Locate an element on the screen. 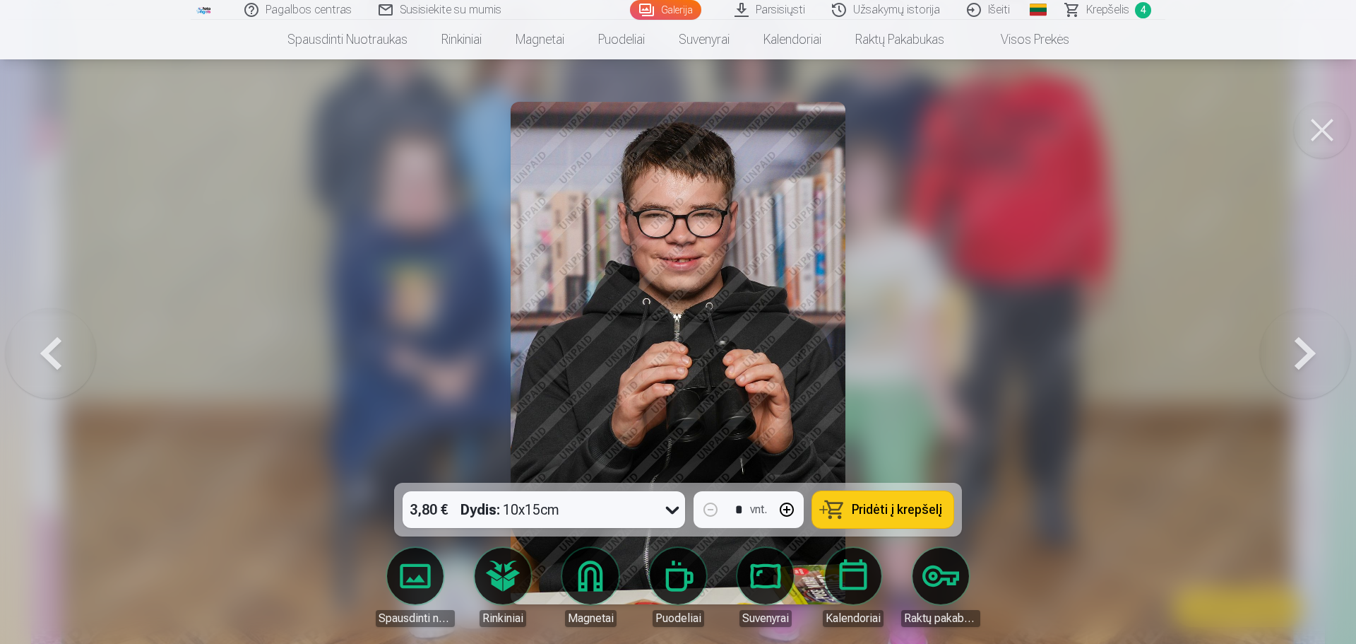  img: /fa2 is located at coordinates (204, 10).